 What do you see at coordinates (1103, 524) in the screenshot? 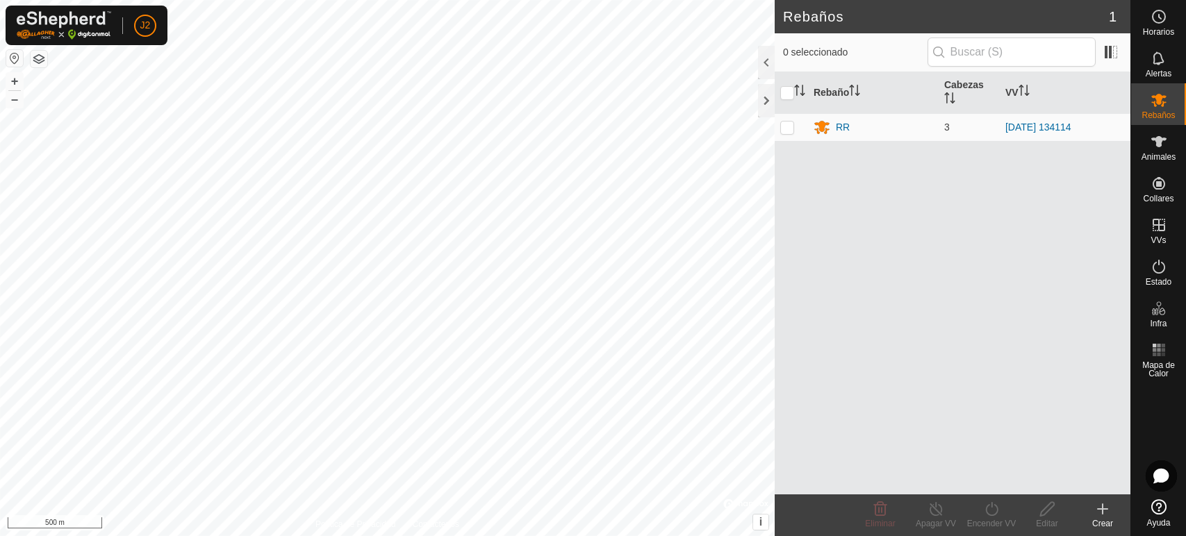
I see `div: Crear` at bounding box center [1103, 524].